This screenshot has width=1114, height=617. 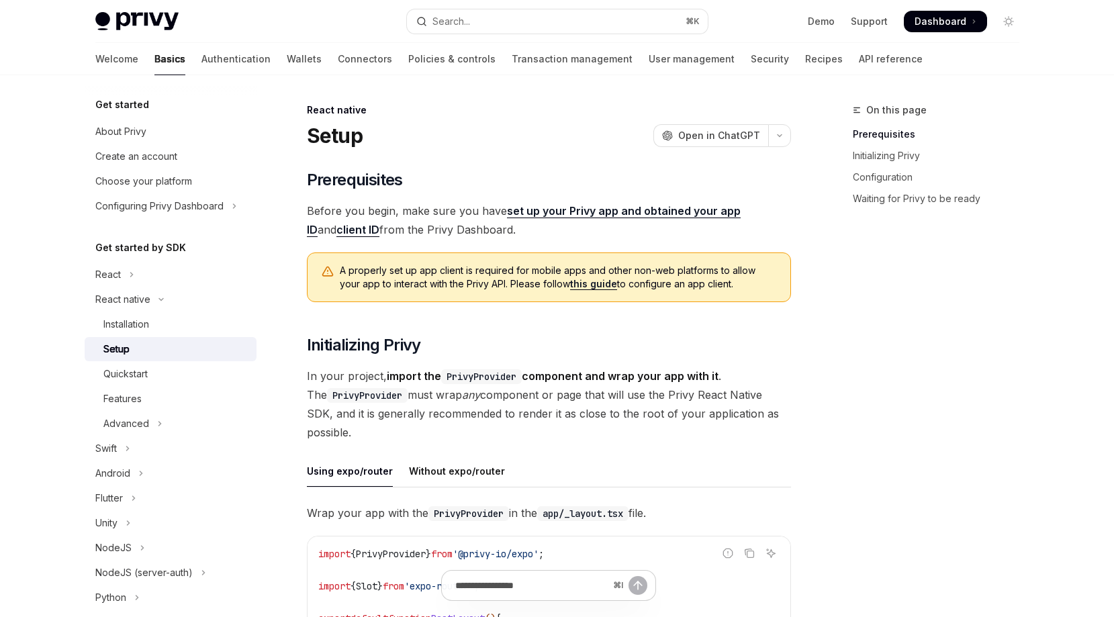 I want to click on a: Demo, so click(x=822, y=21).